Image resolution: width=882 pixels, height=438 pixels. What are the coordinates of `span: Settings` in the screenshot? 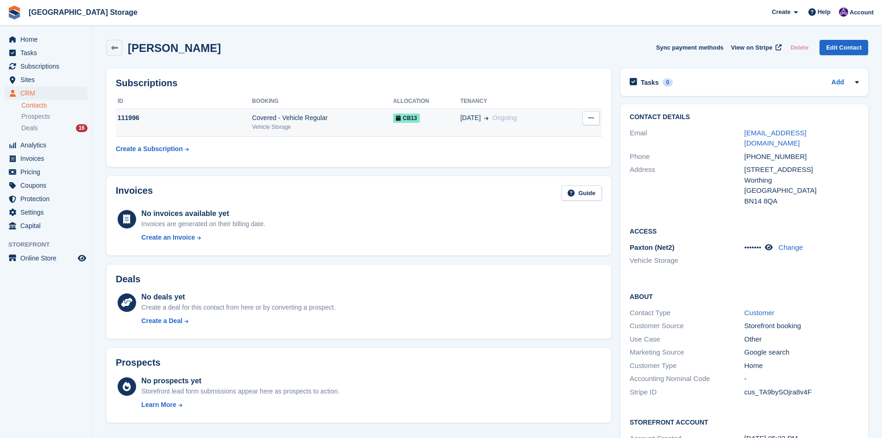 It's located at (48, 212).